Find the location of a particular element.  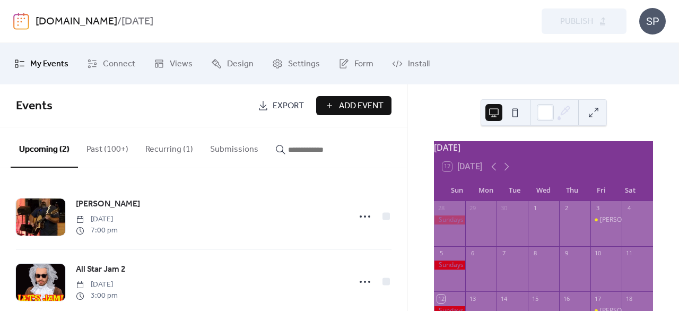

div: 16 is located at coordinates (566, 298).